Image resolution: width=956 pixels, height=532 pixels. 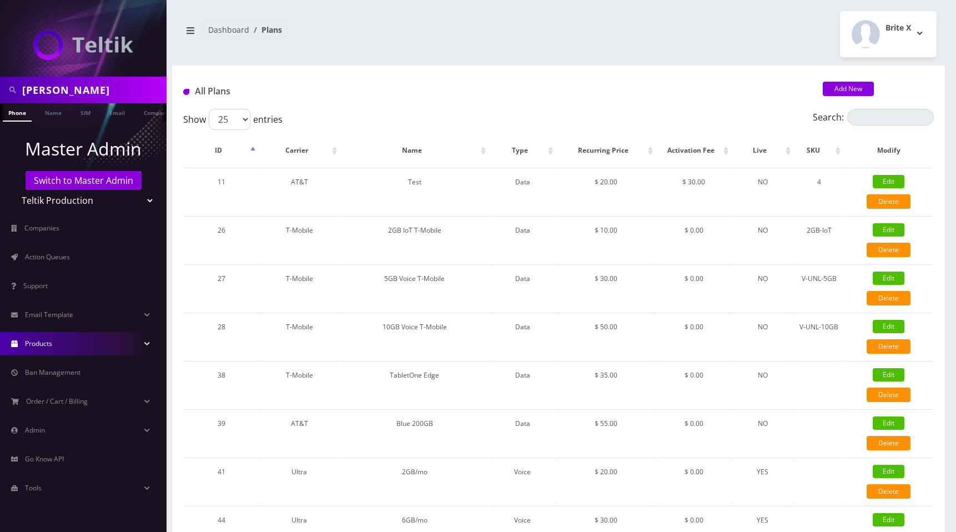 I want to click on span: Admin, so click(x=35, y=430).